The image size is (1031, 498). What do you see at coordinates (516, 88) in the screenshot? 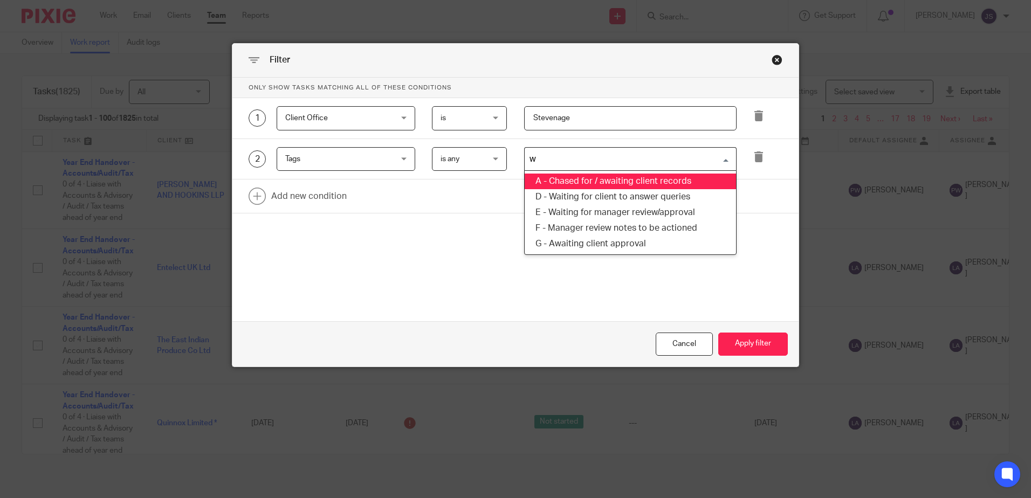
I see `p: Only show tasks matching all of these conditions` at bounding box center [516, 88].